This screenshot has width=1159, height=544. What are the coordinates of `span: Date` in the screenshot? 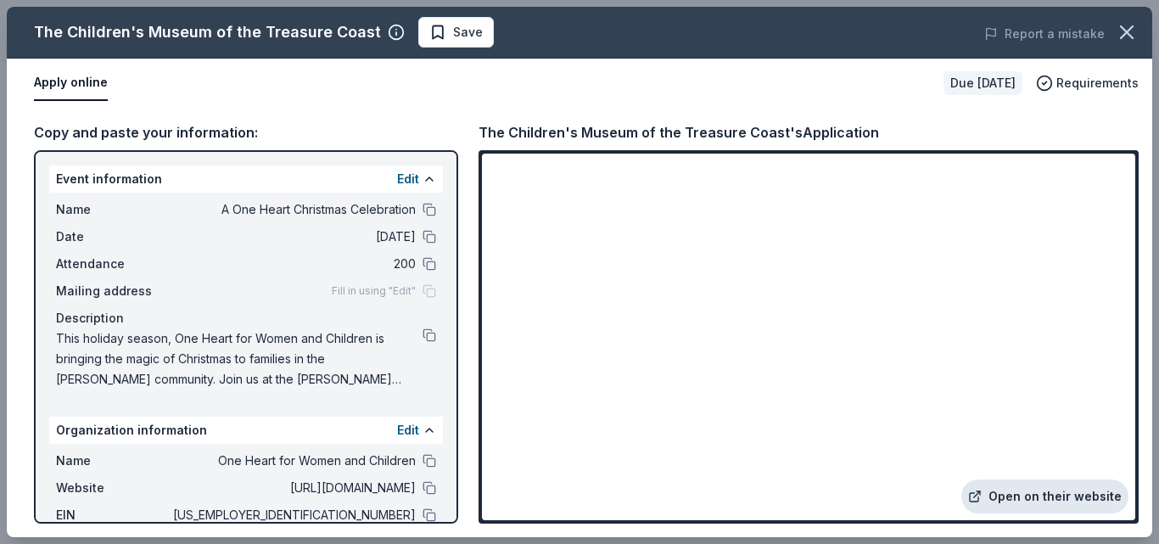 It's located at (113, 237).